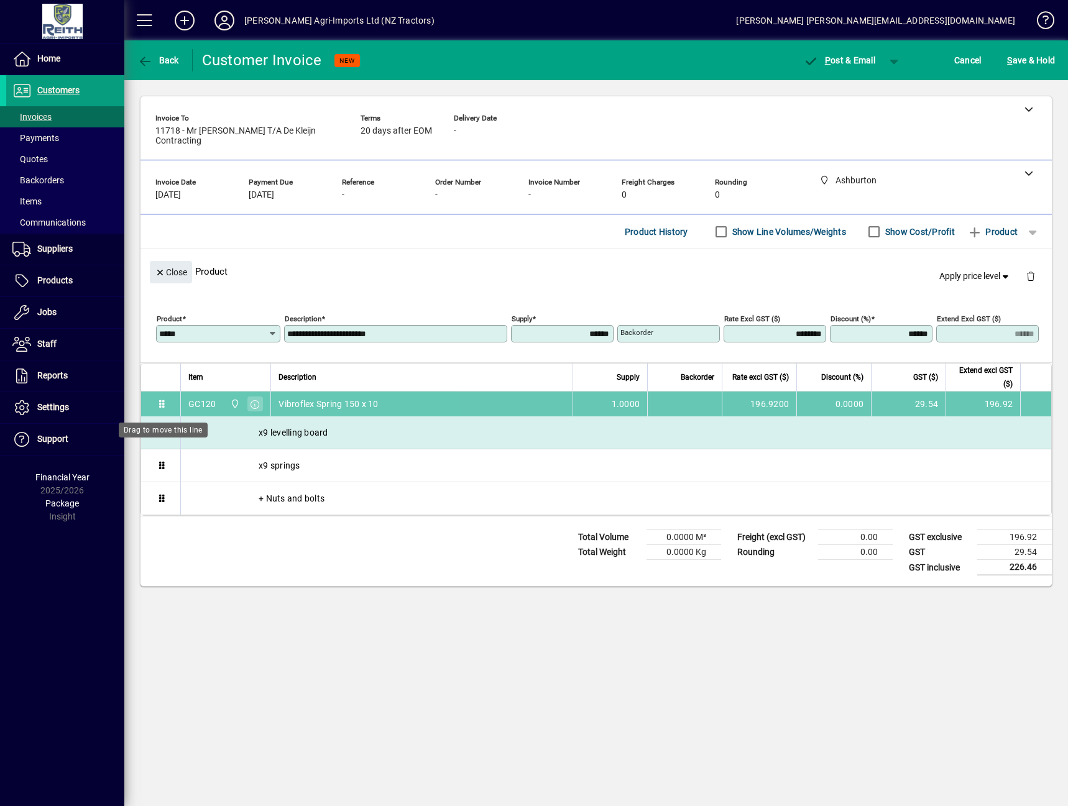 This screenshot has width=1068, height=806. Describe the element at coordinates (684, 538) in the screenshot. I see `td: 0.0000 M³` at that location.